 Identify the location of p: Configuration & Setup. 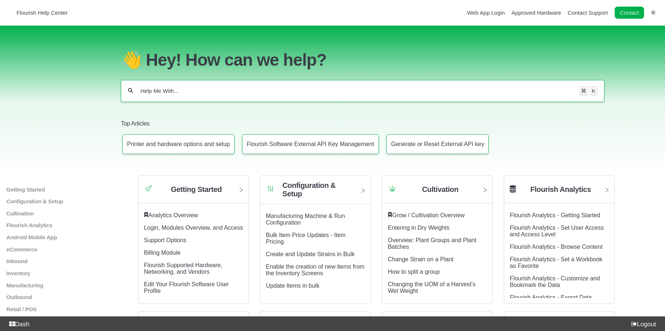
(60, 201).